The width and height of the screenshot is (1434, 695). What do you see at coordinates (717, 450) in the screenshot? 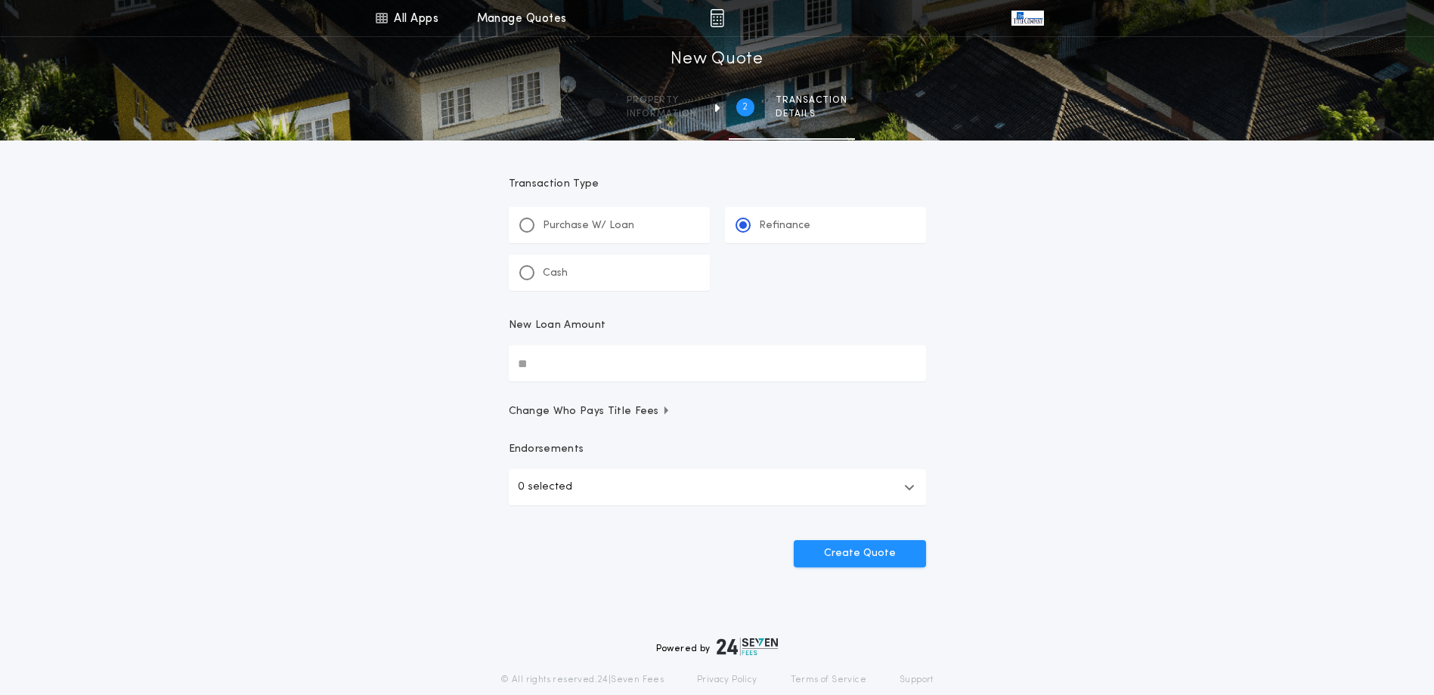
I see `p: Endorsements` at bounding box center [717, 450].